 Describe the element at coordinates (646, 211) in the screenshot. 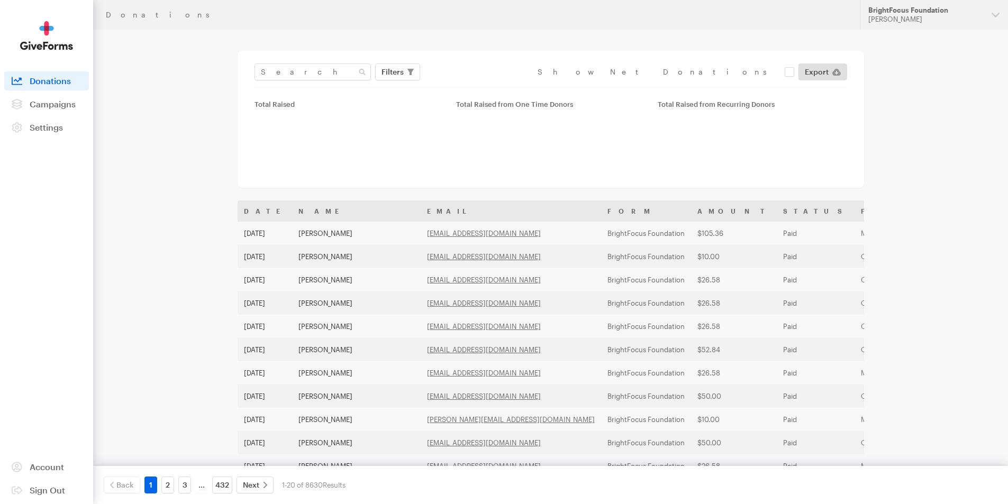

I see `th: Form` at that location.